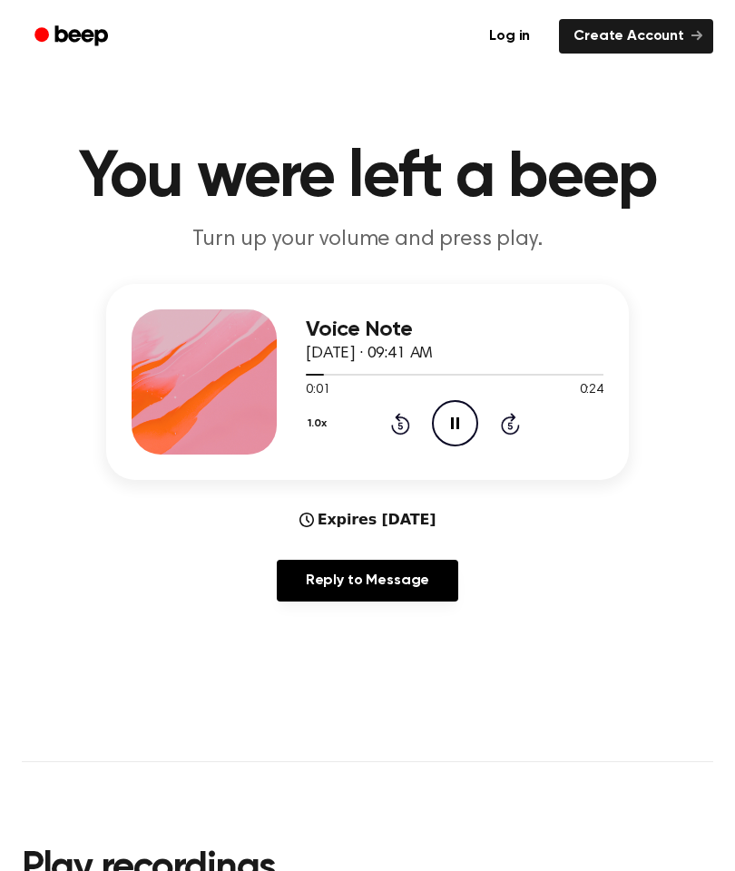 The width and height of the screenshot is (735, 871). I want to click on a: Reply to Message, so click(367, 581).